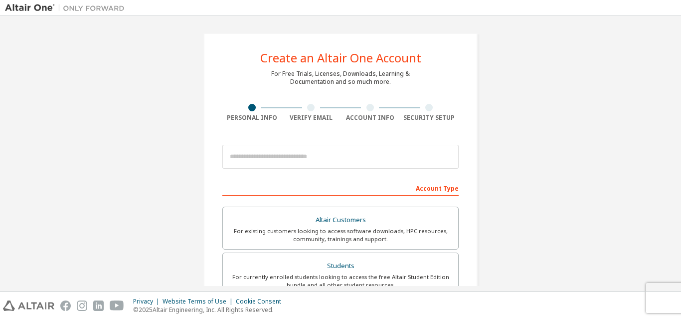  What do you see at coordinates (252, 118) in the screenshot?
I see `div: Personal Info` at bounding box center [252, 118].